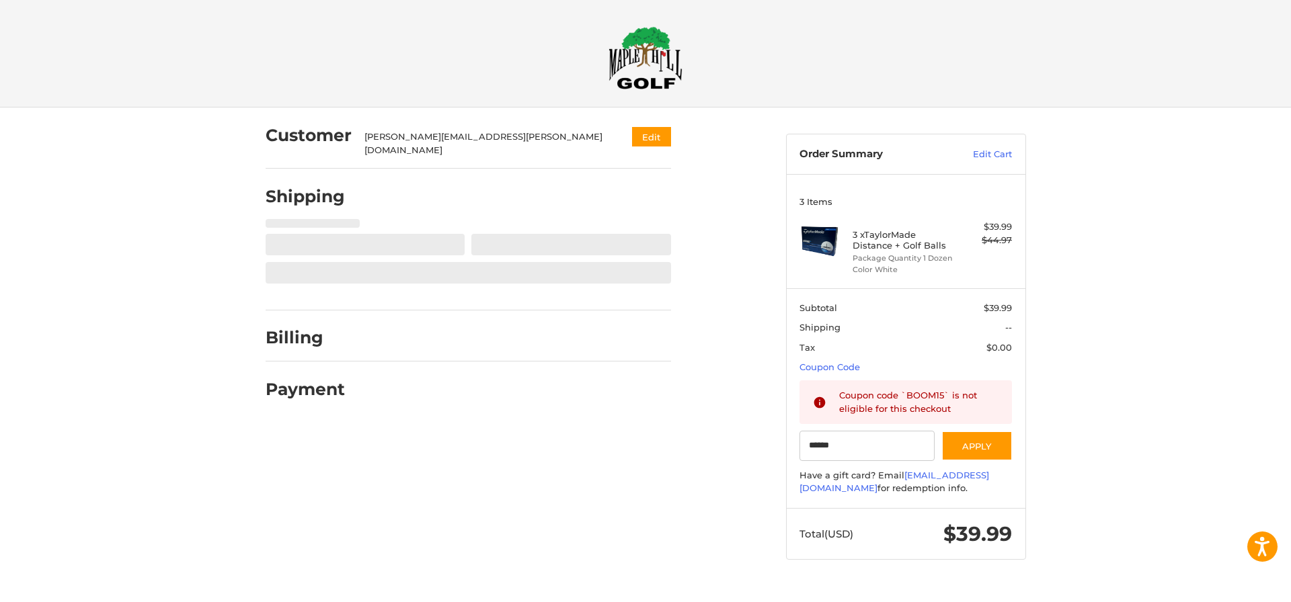 The width and height of the screenshot is (1291, 602). Describe the element at coordinates (903, 258) in the screenshot. I see `li: Package Quantity 1 Dozen` at that location.